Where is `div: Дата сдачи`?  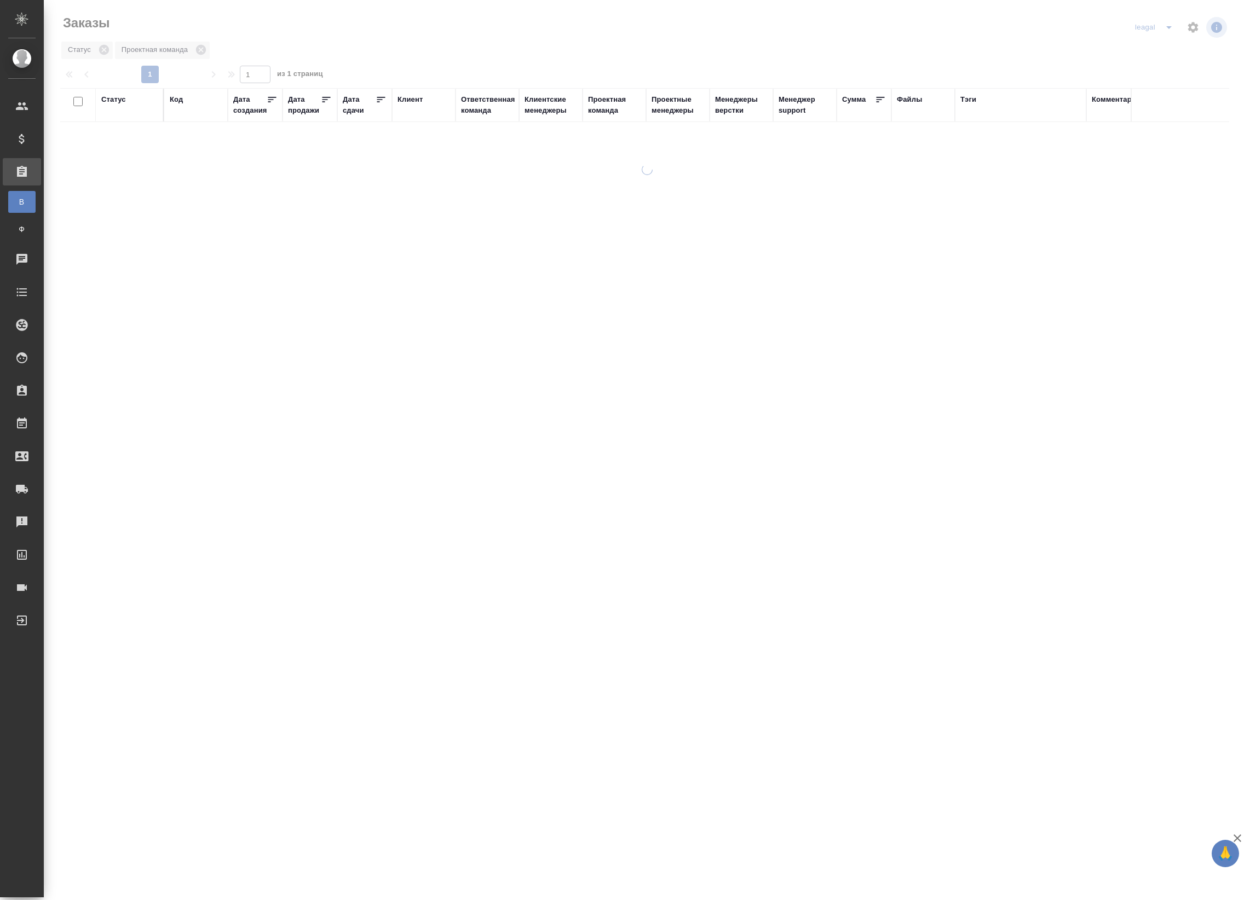 div: Дата сдачи is located at coordinates (359, 105).